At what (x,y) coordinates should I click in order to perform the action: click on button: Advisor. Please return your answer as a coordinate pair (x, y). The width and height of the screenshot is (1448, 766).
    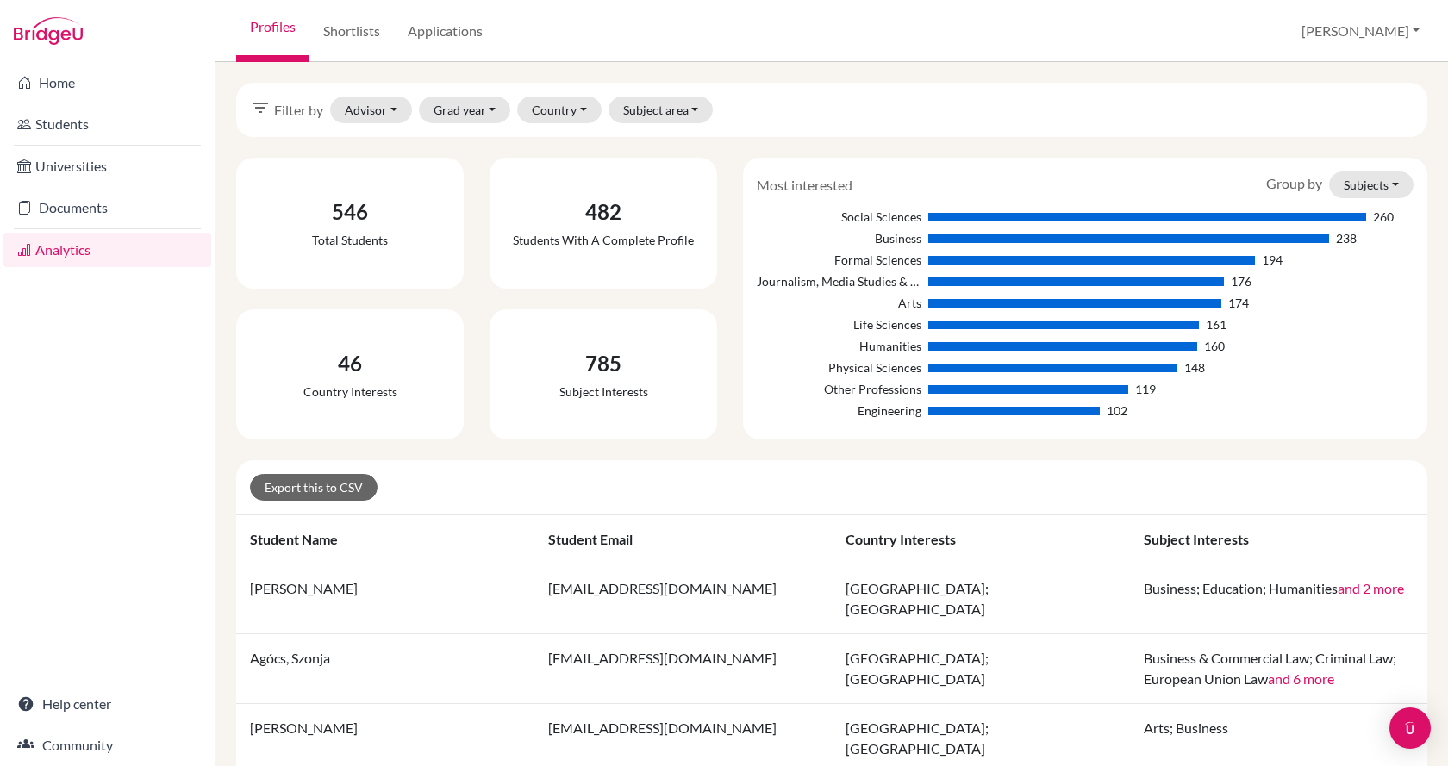
    Looking at the image, I should click on (371, 109).